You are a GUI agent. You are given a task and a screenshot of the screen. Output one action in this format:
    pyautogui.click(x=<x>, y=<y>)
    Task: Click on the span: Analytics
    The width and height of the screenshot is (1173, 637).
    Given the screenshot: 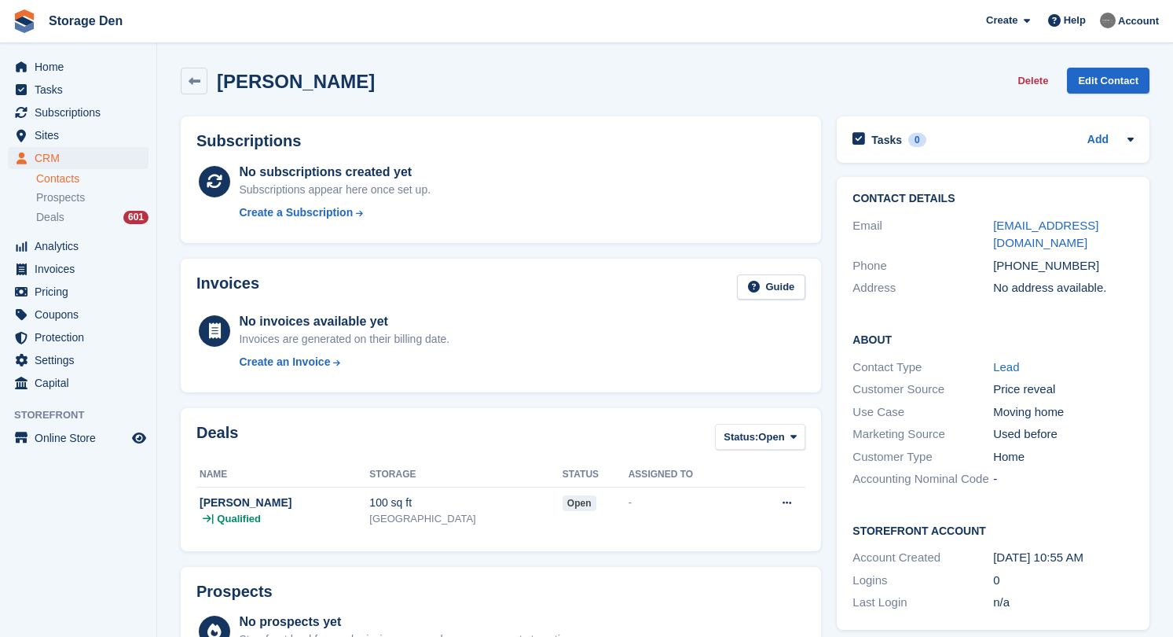 What is the action you would take?
    pyautogui.click(x=82, y=246)
    